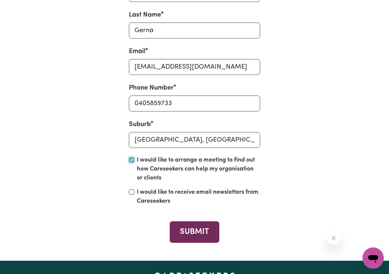 Image resolution: width=389 pixels, height=274 pixels. I want to click on span: Need any help?, so click(22, 7).